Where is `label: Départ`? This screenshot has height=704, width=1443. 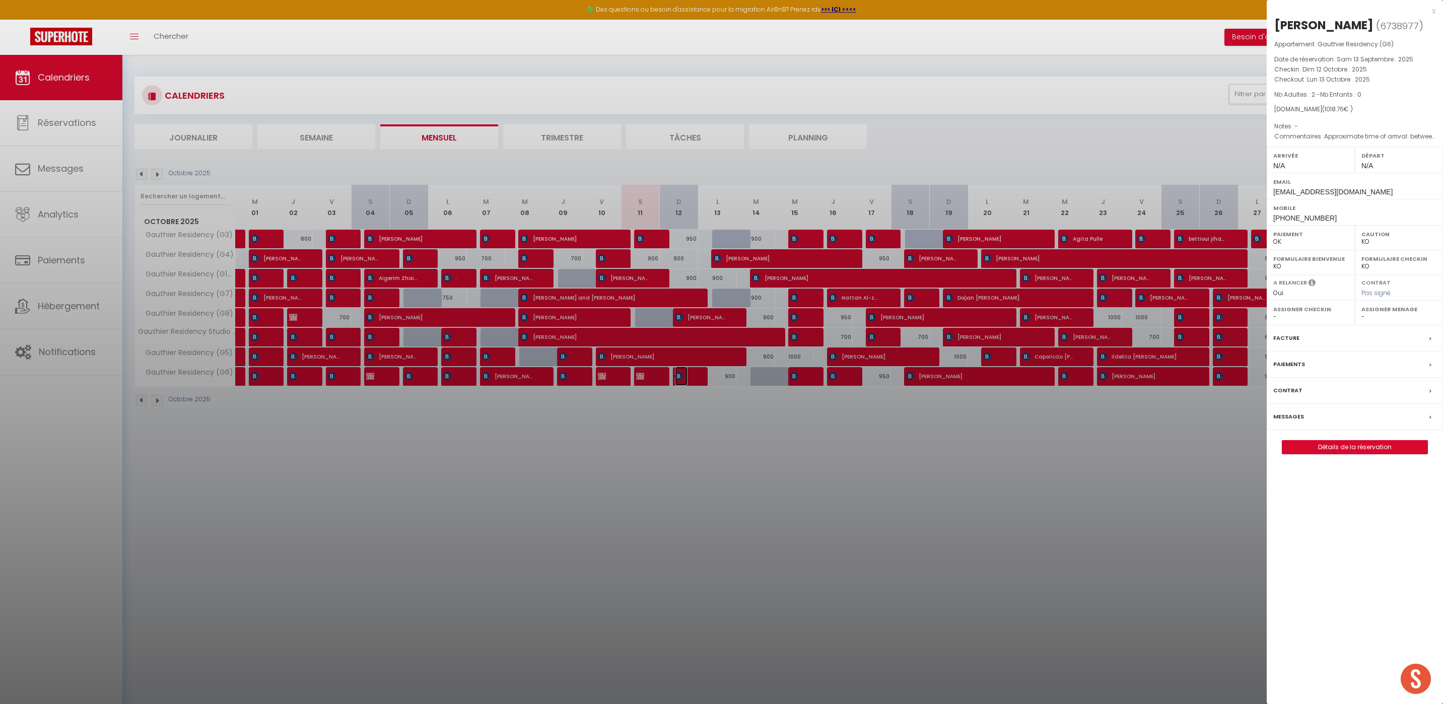 label: Départ is located at coordinates (1399, 156).